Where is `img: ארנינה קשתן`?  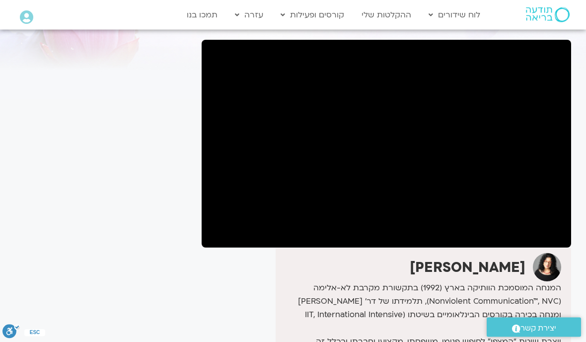 img: ארנינה קשתן is located at coordinates (547, 267).